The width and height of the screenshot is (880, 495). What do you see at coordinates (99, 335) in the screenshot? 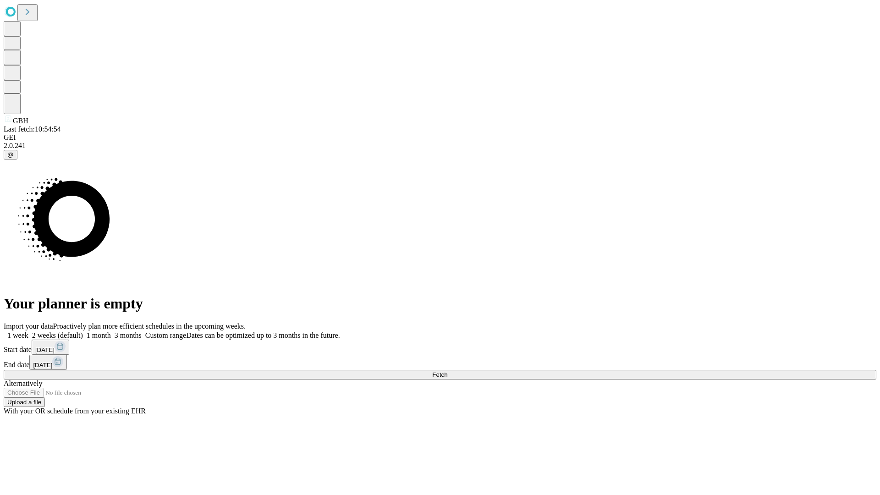
I see `span: 1 month` at bounding box center [99, 335].